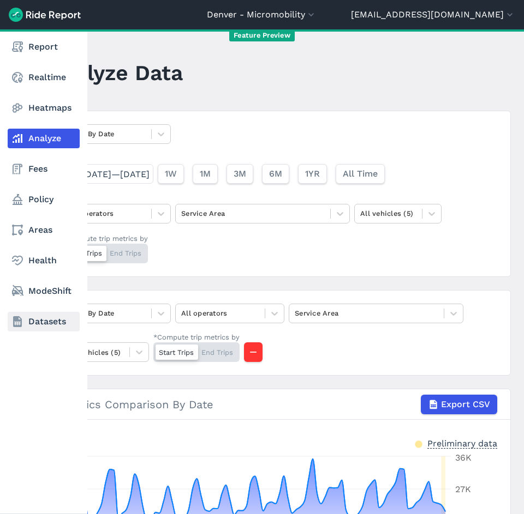 The image size is (524, 514). What do you see at coordinates (239, 174) in the screenshot?
I see `span: 3M` at bounding box center [239, 174].